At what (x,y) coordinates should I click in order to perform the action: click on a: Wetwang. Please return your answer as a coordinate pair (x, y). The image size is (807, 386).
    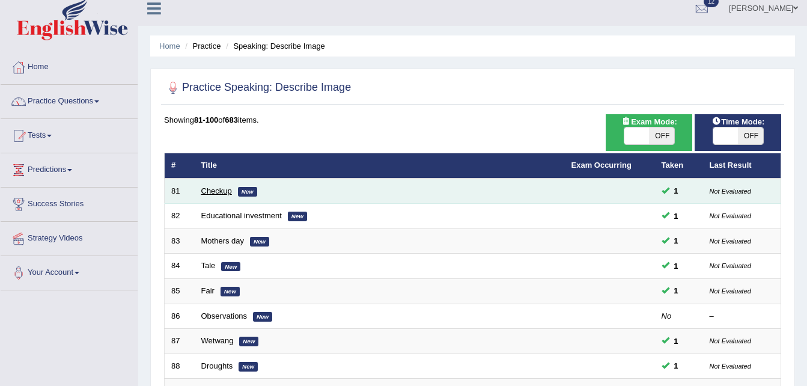
    Looking at the image, I should click on (217, 340).